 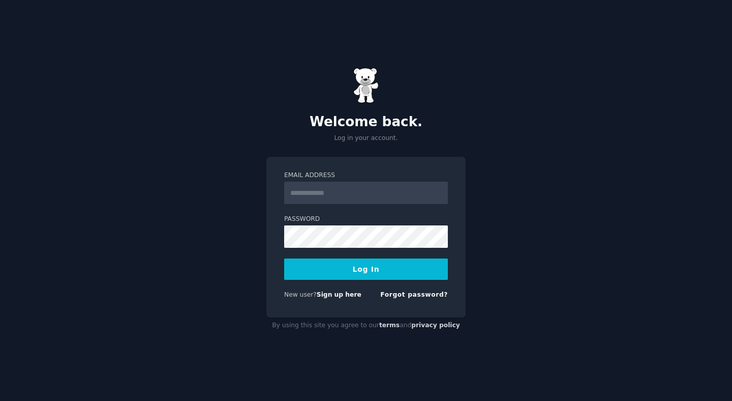 What do you see at coordinates (390, 325) in the screenshot?
I see `a: terms` at bounding box center [390, 325].